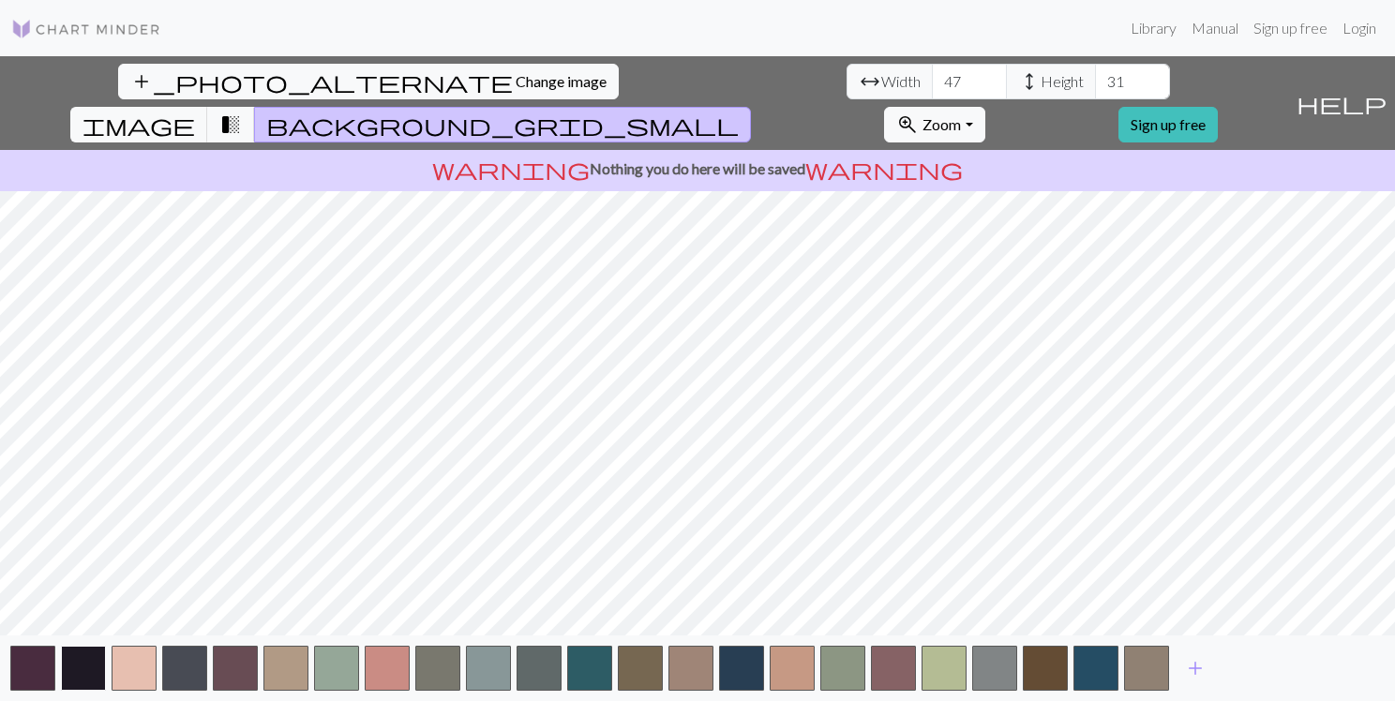 The image size is (1395, 701). I want to click on span: Width, so click(901, 82).